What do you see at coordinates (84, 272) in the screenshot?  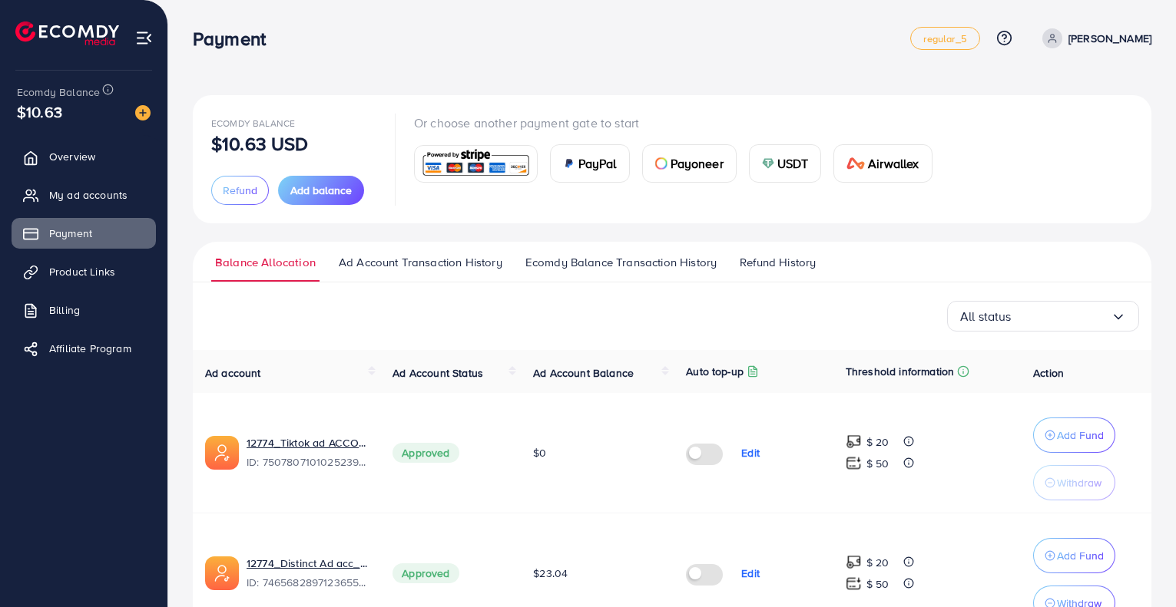 I see `a: Product Links` at bounding box center [84, 272].